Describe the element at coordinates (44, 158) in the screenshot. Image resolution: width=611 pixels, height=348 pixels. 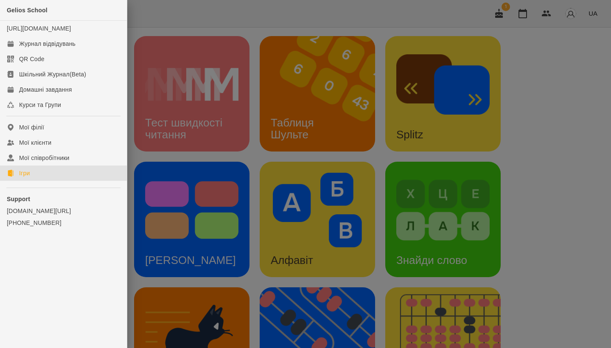
I see `div: Мої співробітники` at that location.